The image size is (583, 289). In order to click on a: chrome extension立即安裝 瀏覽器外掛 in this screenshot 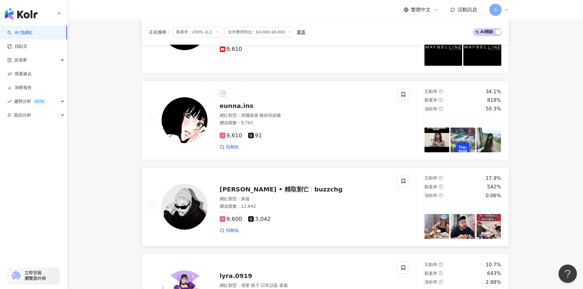, I will do `click(34, 276)`.